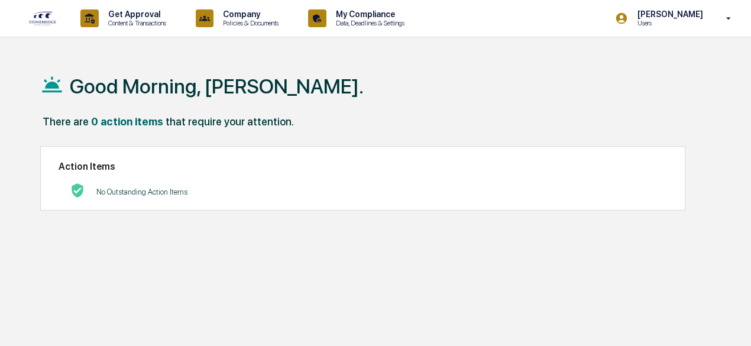  What do you see at coordinates (229, 121) in the screenshot?
I see `div: that require your attention.` at bounding box center [229, 121].